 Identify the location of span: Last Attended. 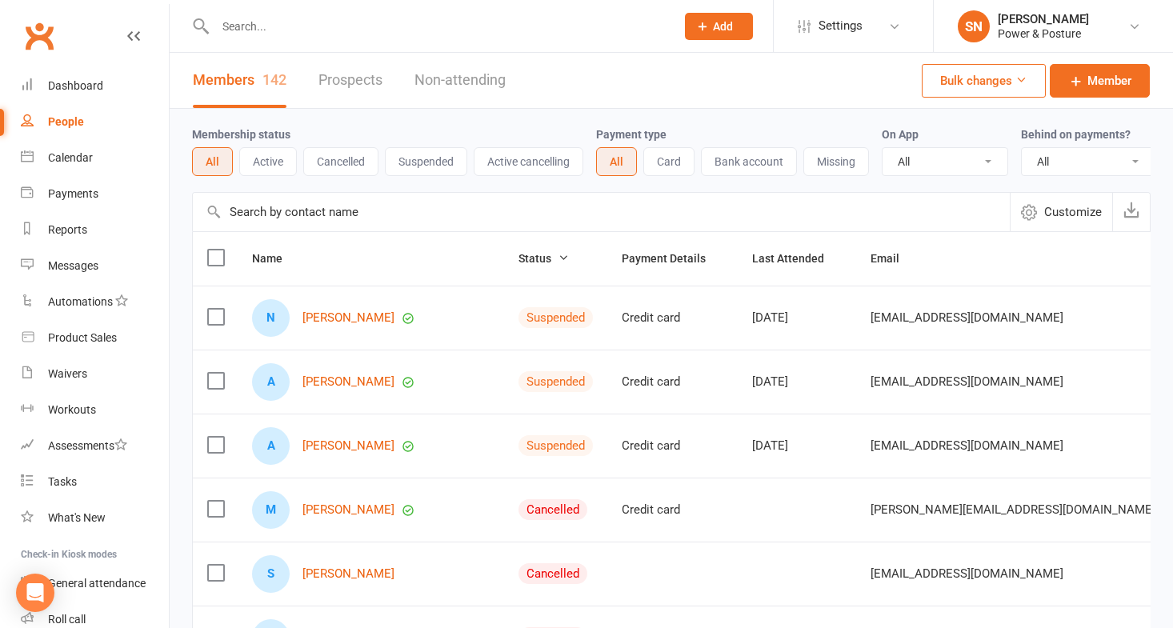
(797, 258).